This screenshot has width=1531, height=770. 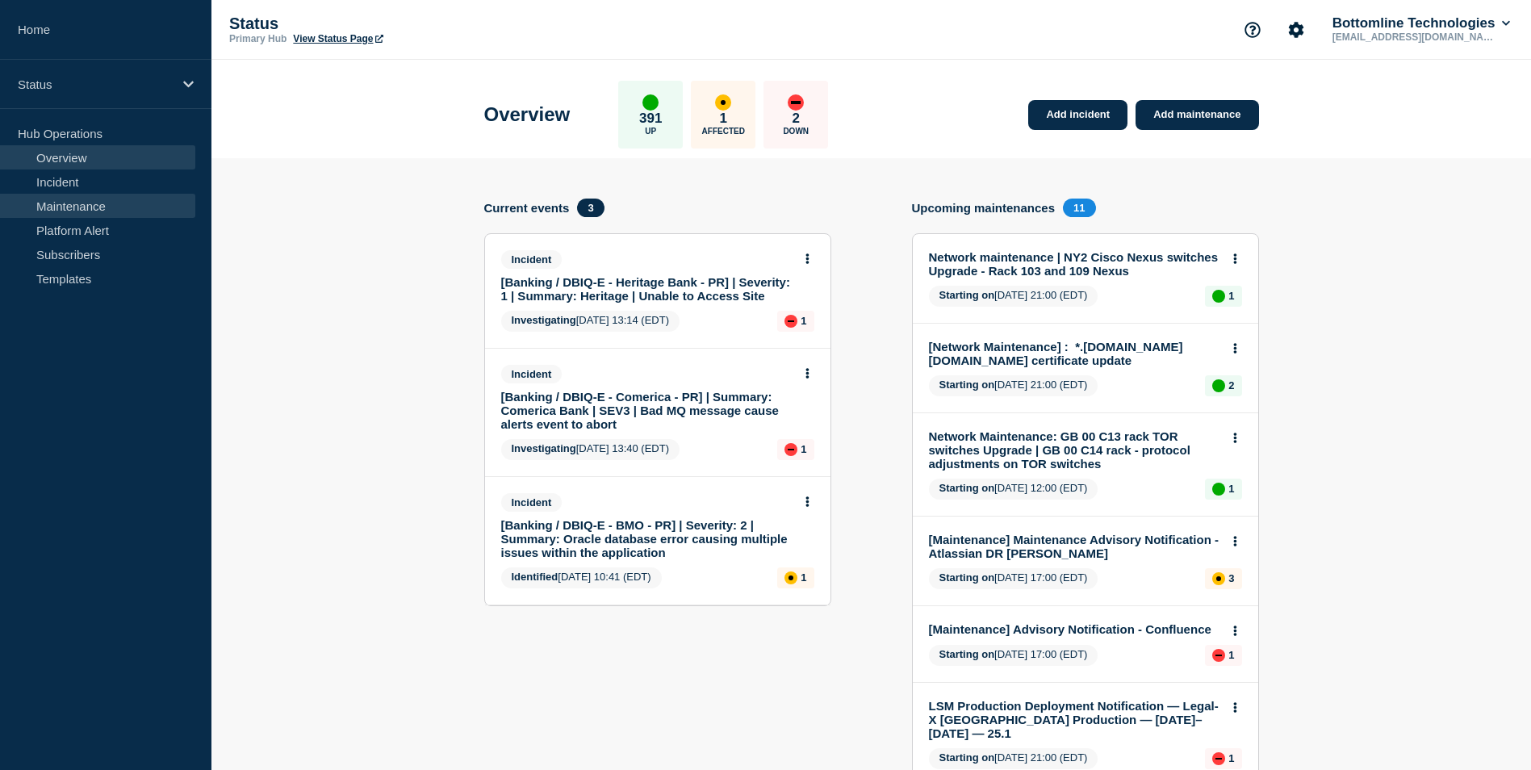 I want to click on a: [Banking / DBIQ-E - Heritage Bank - PR] | Severity: 1 | Summary: Heritage | Unable to Access Site, so click(x=646, y=289).